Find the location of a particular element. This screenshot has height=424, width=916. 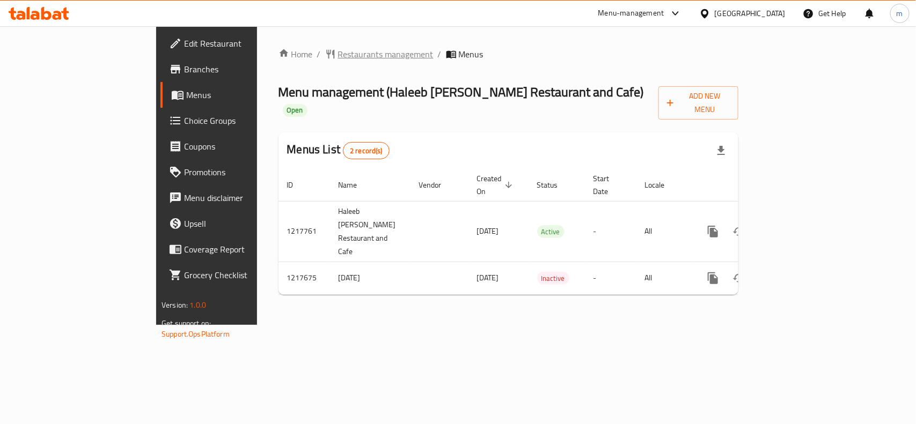

span: Promotions is located at coordinates (242, 172).